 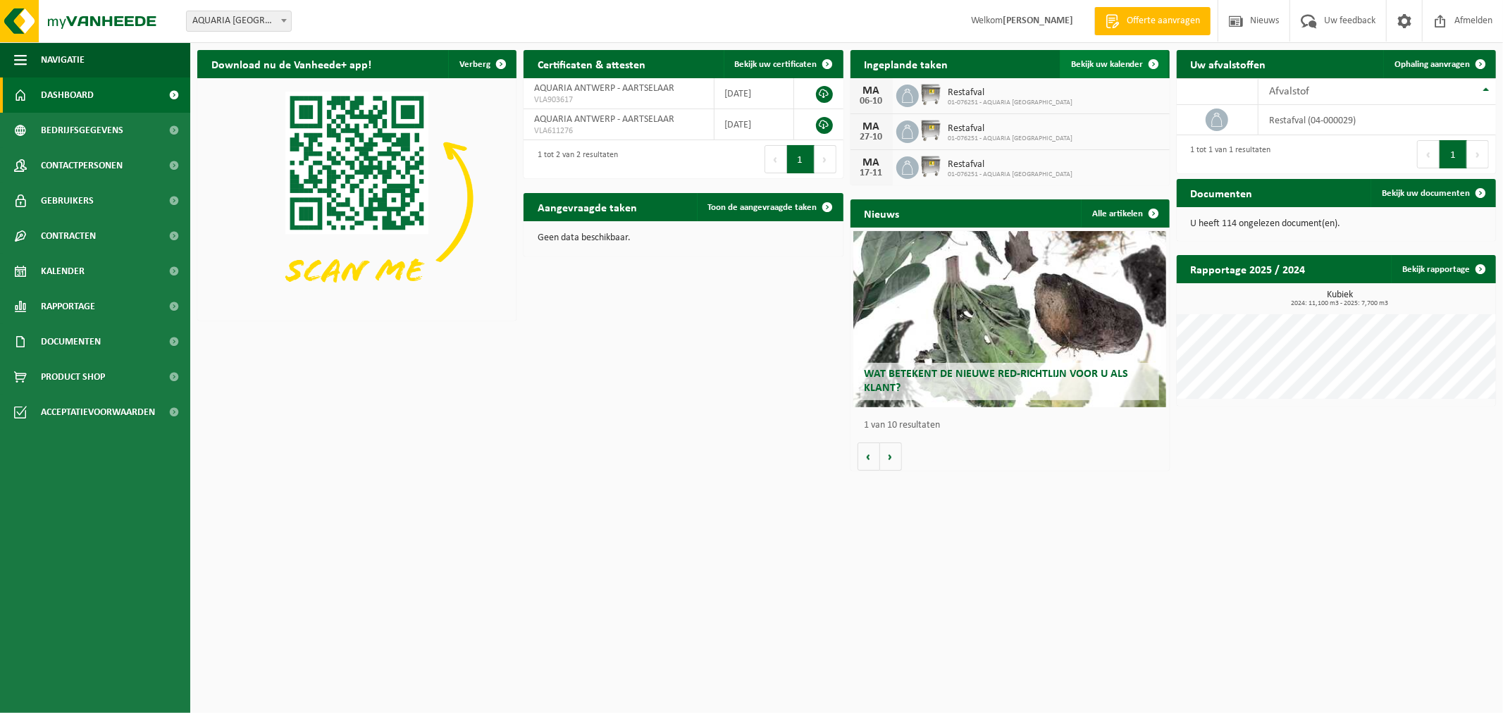 I want to click on div: 27-10, so click(x=871, y=137).